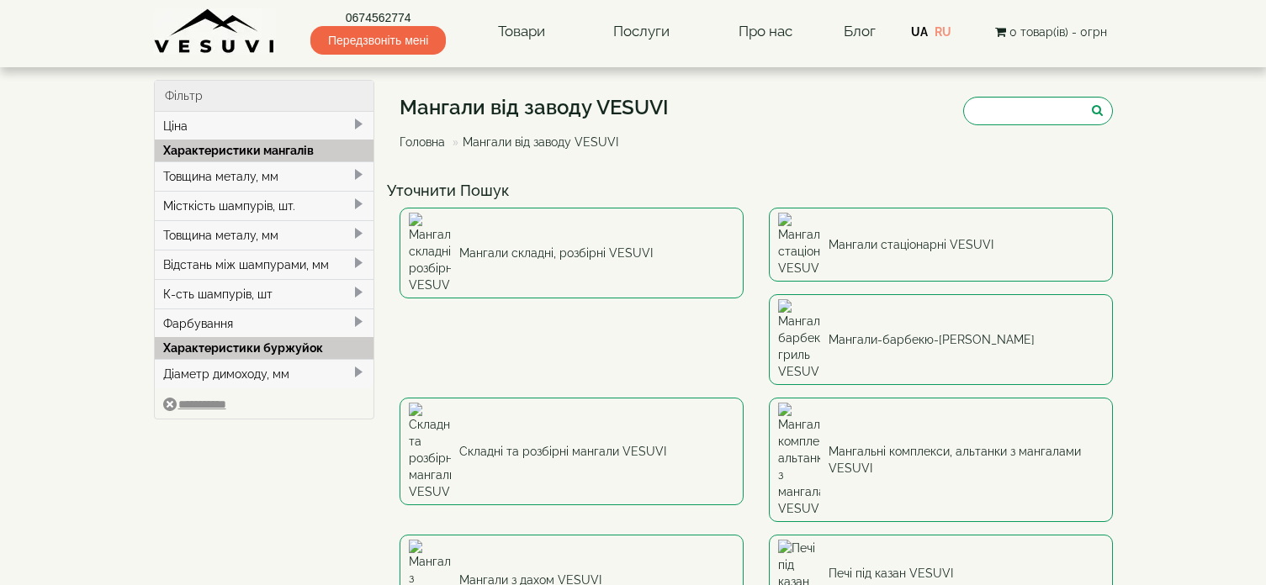  What do you see at coordinates (430, 452) in the screenshot?
I see `img: Складні та розбірні мангали VESUVI` at bounding box center [430, 452].